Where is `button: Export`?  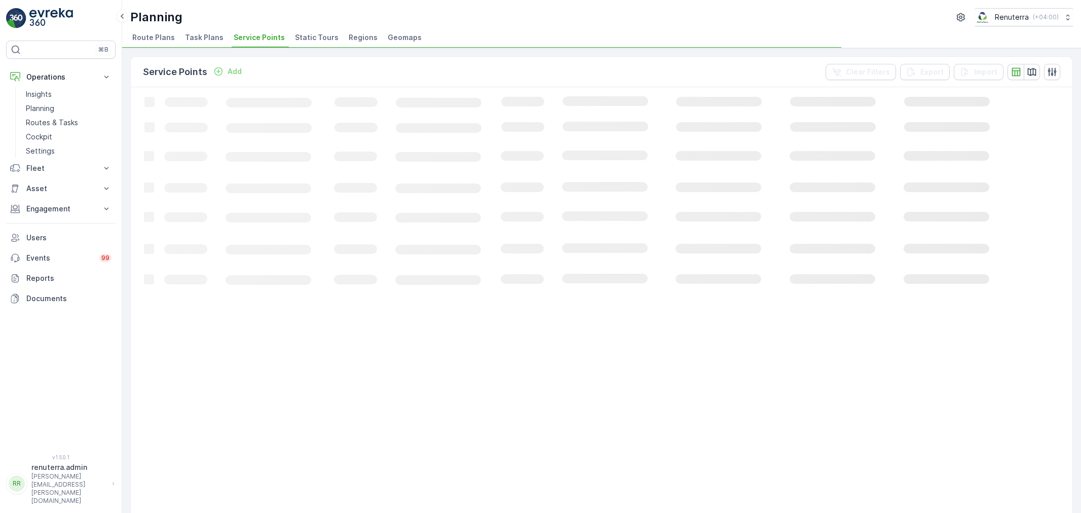
button: Export is located at coordinates (925, 72).